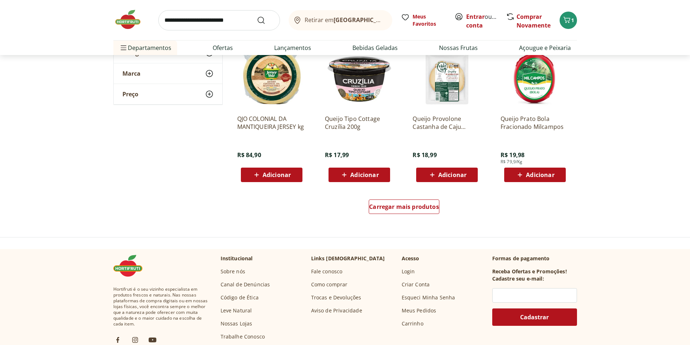 The width and height of the screenshot is (690, 345). I want to click on button: Carrinho, so click(568, 20).